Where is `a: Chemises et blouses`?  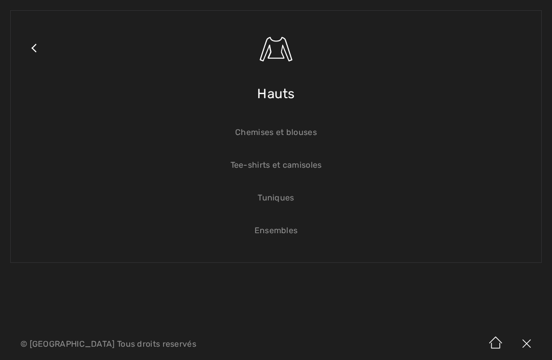
a: Chemises et blouses is located at coordinates (276, 132).